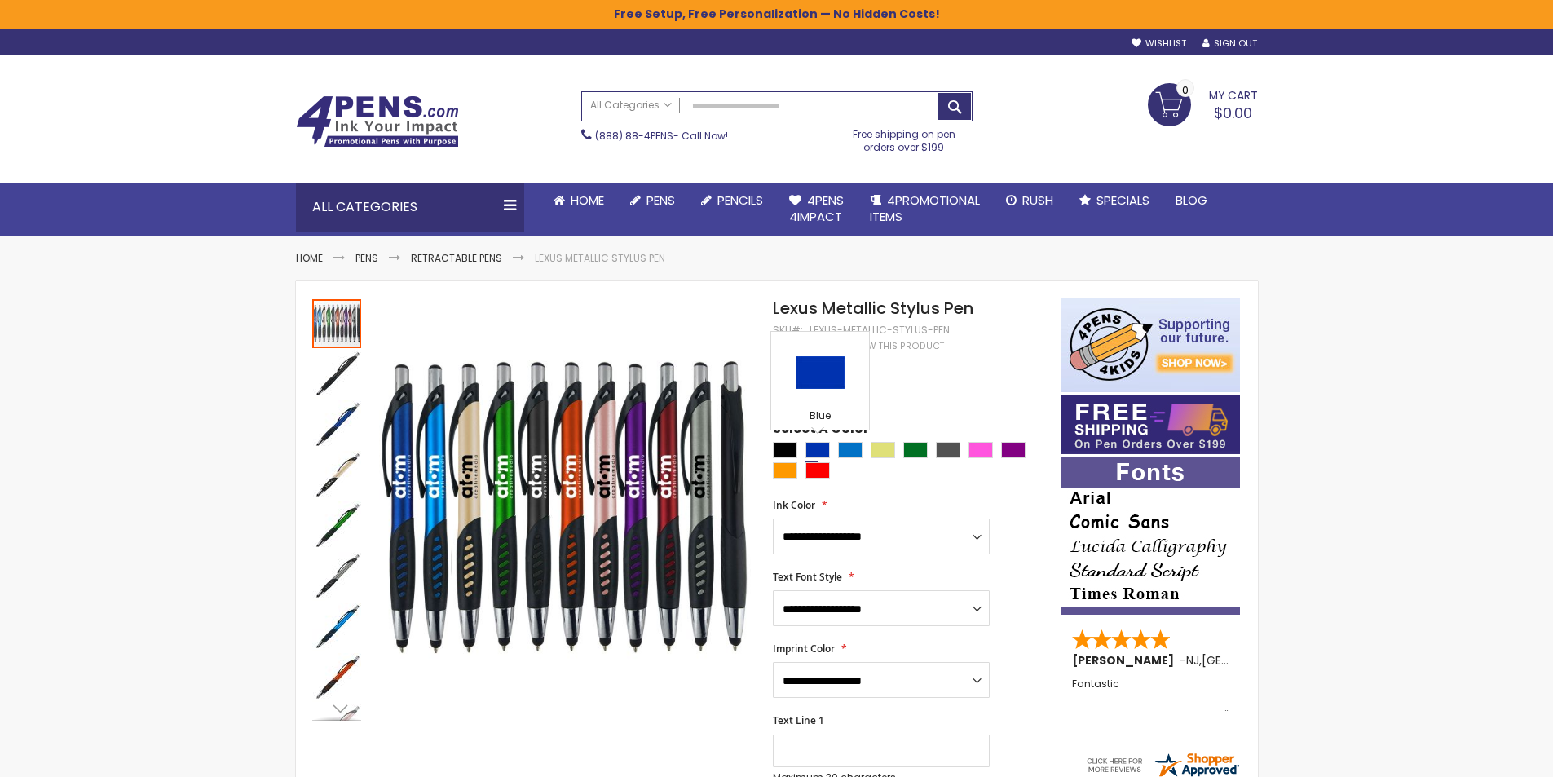 The height and width of the screenshot is (777, 1553). I want to click on div: Green, so click(916, 450).